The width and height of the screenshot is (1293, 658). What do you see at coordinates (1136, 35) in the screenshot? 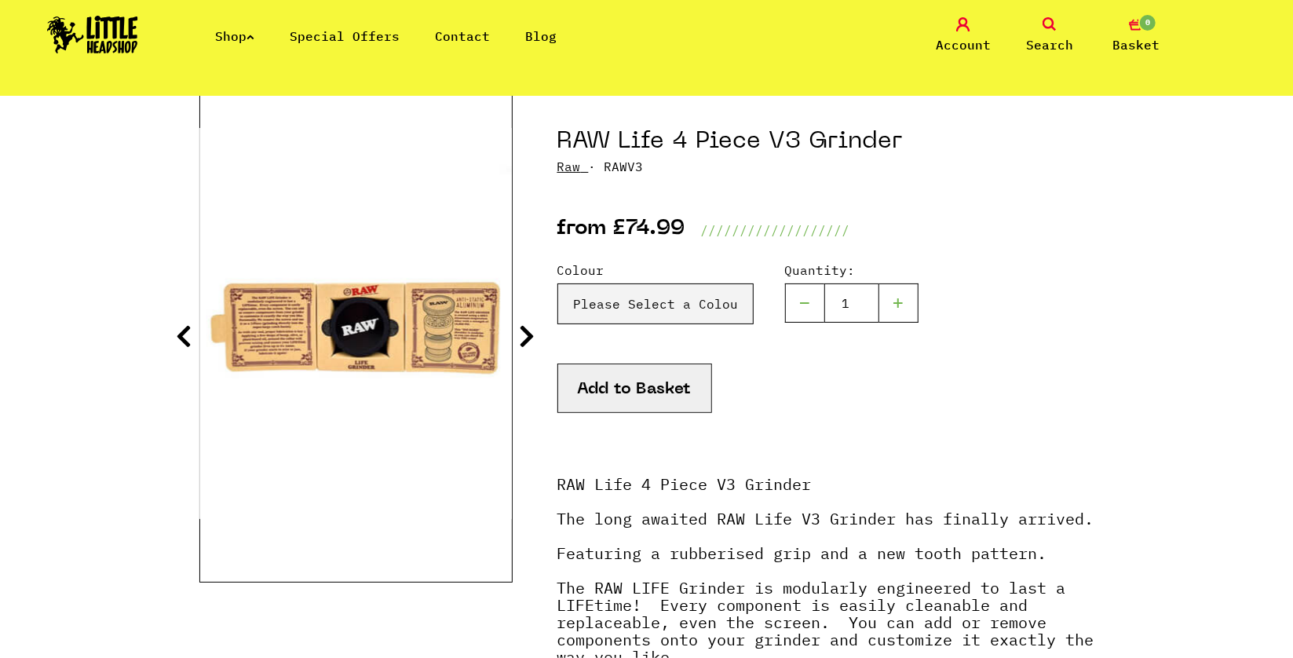
I see `a: 0 Basket` at bounding box center [1136, 35].